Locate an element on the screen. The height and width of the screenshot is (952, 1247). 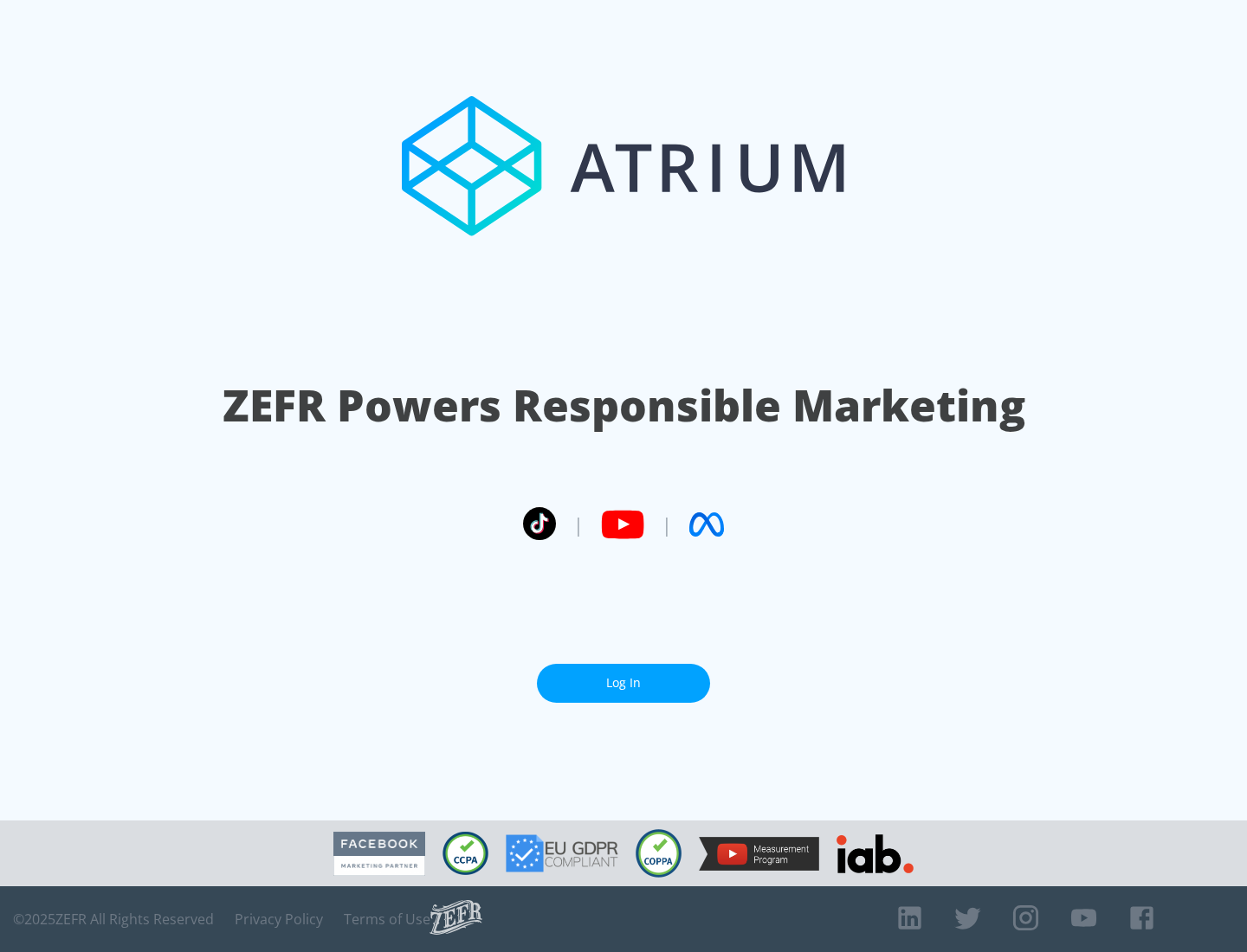
img: CCPA Compliant is located at coordinates (465, 853).